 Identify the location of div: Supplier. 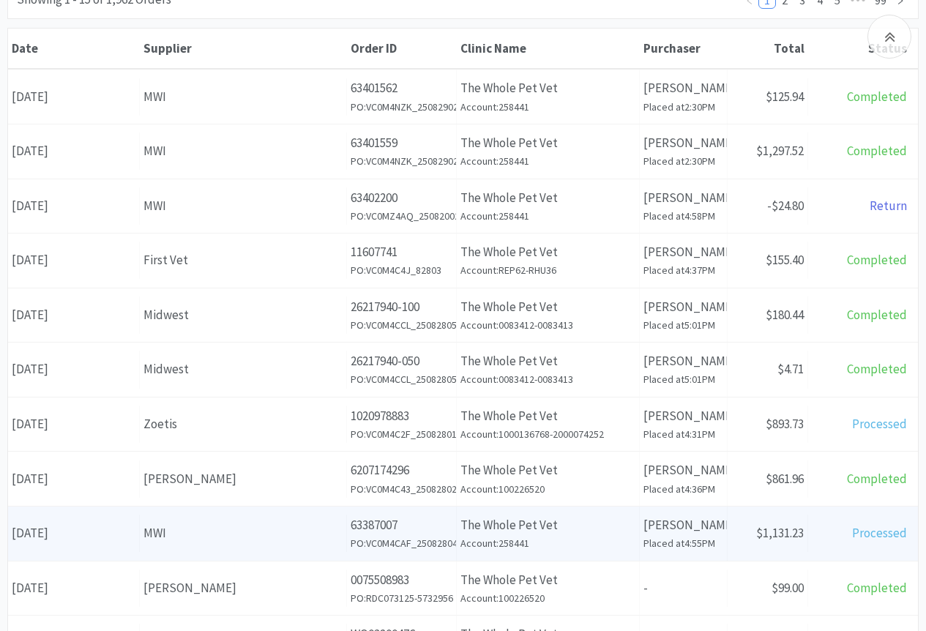
(243, 48).